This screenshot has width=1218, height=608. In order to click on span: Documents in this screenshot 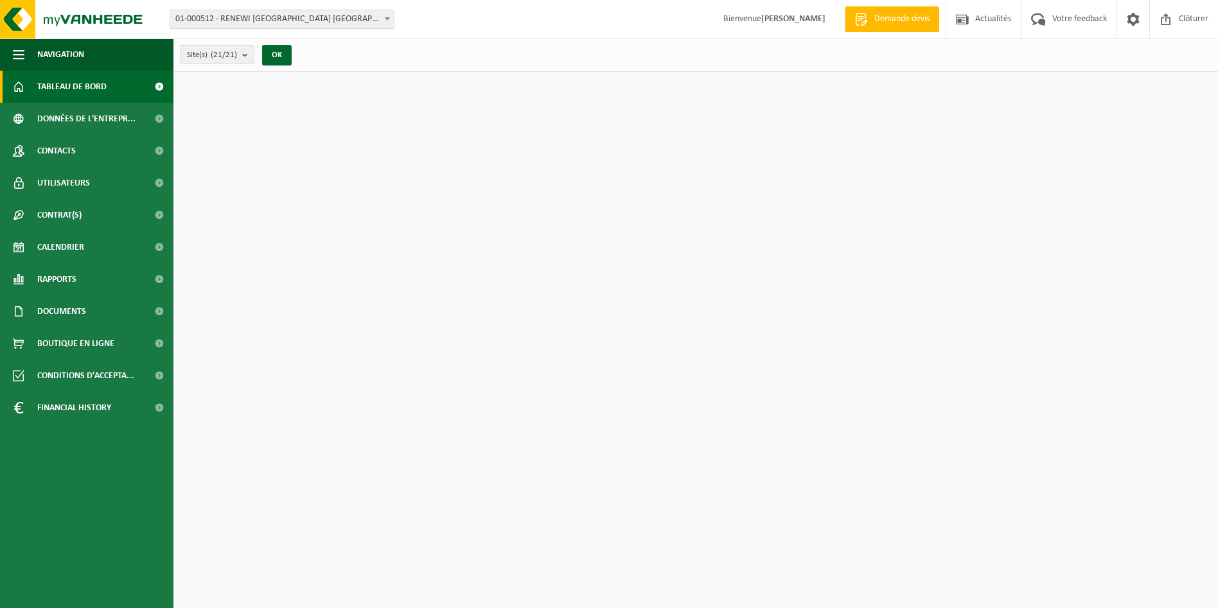, I will do `click(62, 311)`.